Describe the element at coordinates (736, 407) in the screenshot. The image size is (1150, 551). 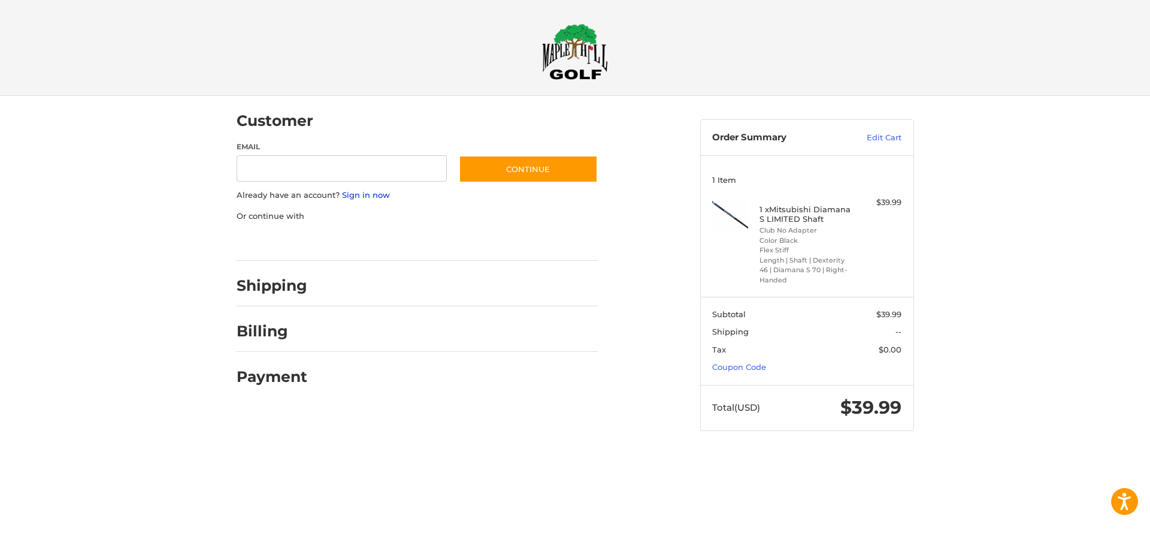
I see `span: Total (USD)` at that location.